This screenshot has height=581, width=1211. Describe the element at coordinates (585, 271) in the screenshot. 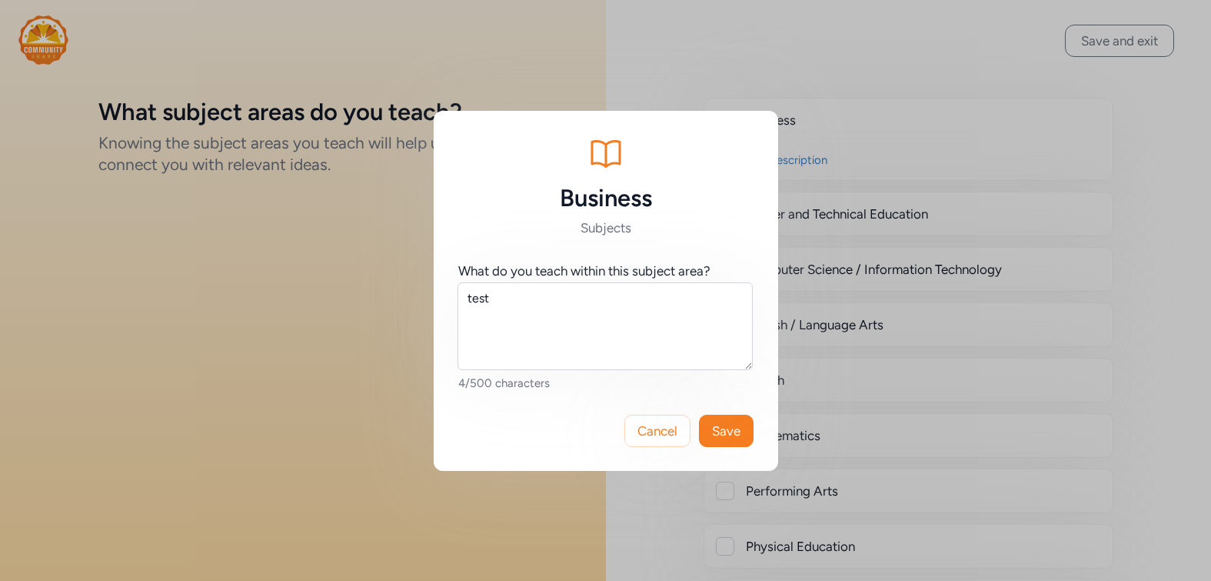

I see `div: What do you teach within this subject area?` at that location.